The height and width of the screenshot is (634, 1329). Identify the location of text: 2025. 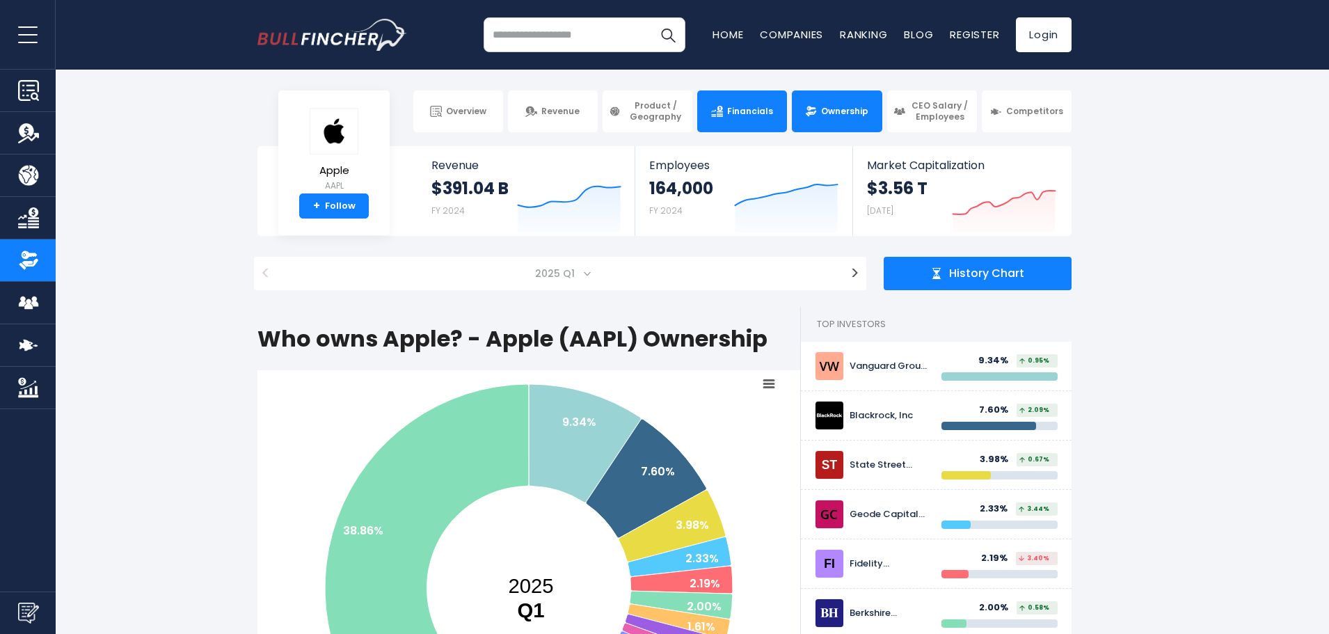
(530, 598).